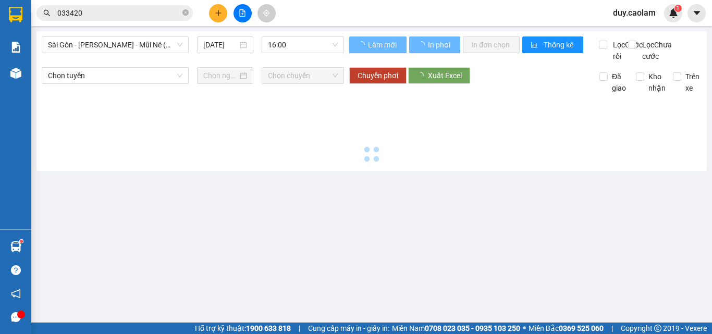 This screenshot has width=712, height=334. Describe the element at coordinates (16, 15) in the screenshot. I see `img: logo-vxr` at that location.